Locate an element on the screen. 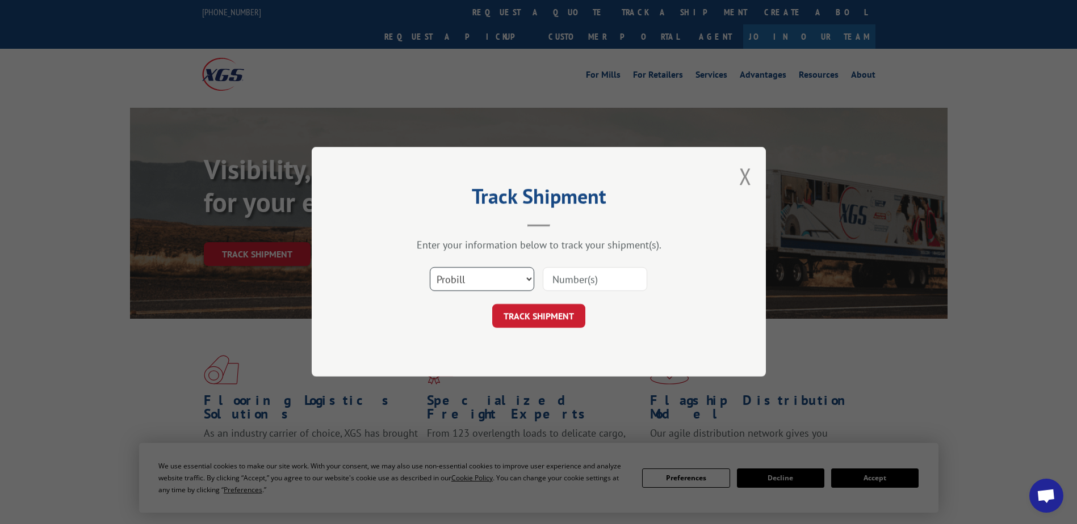 This screenshot has width=1077, height=524. h2: Track Shipment is located at coordinates (539, 199).